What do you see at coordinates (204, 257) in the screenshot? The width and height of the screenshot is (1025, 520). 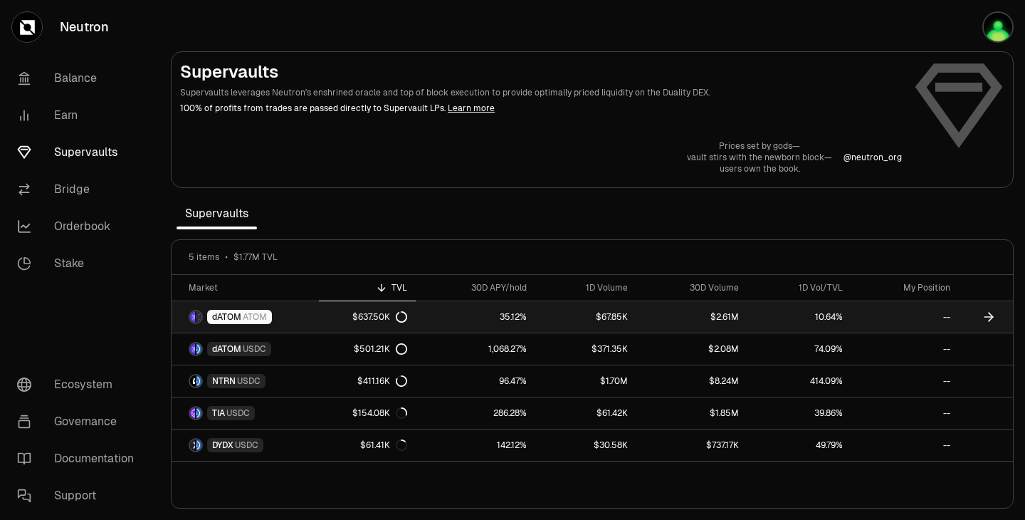 I see `span: 5 items` at bounding box center [204, 257].